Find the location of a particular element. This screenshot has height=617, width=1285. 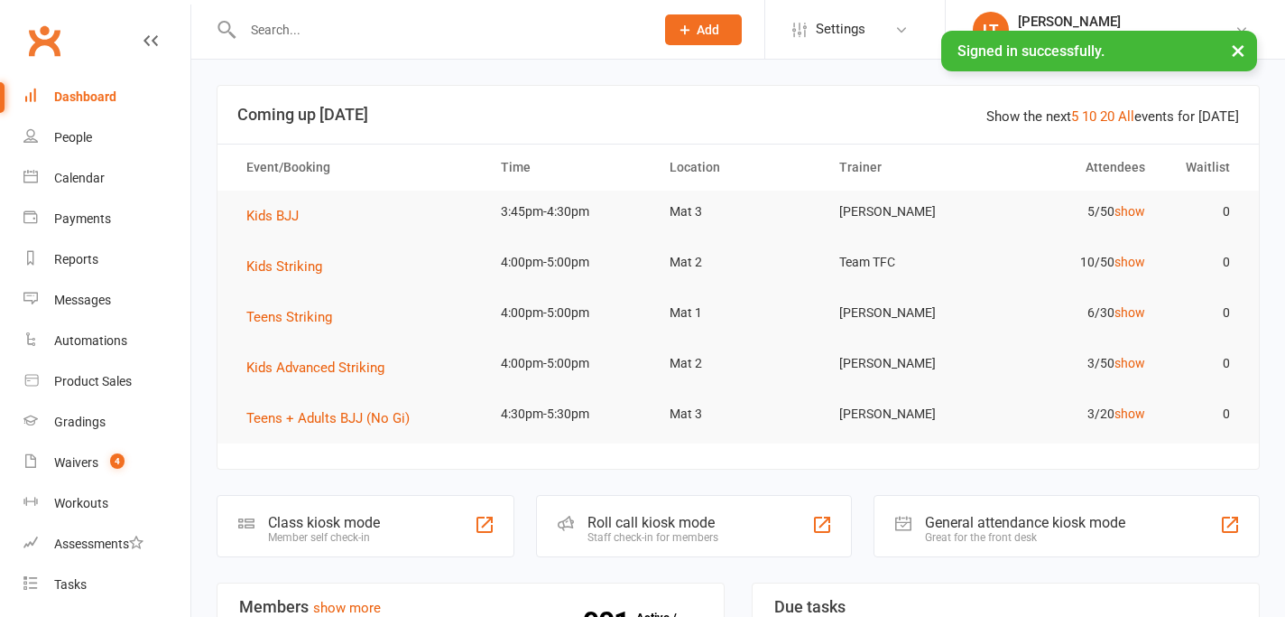

a: 5 is located at coordinates (1075, 116).